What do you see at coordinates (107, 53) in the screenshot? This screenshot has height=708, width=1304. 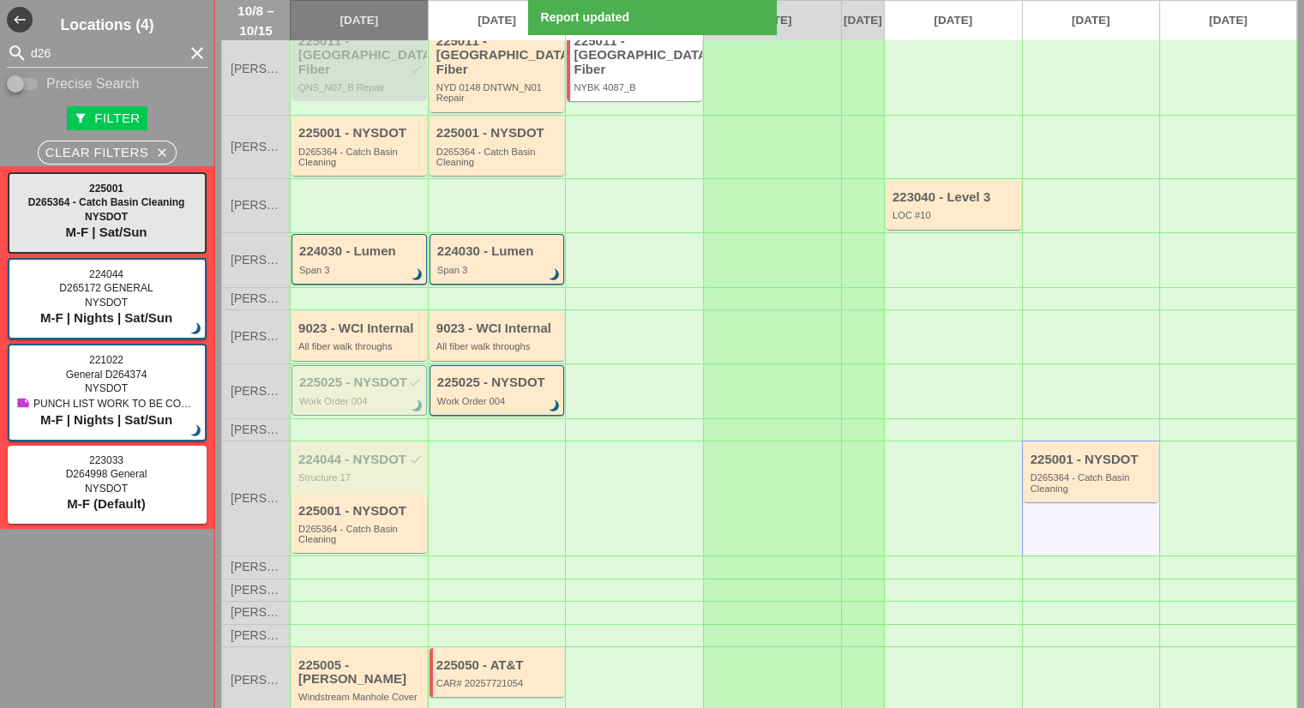 I see `input: Search` at bounding box center [107, 53].